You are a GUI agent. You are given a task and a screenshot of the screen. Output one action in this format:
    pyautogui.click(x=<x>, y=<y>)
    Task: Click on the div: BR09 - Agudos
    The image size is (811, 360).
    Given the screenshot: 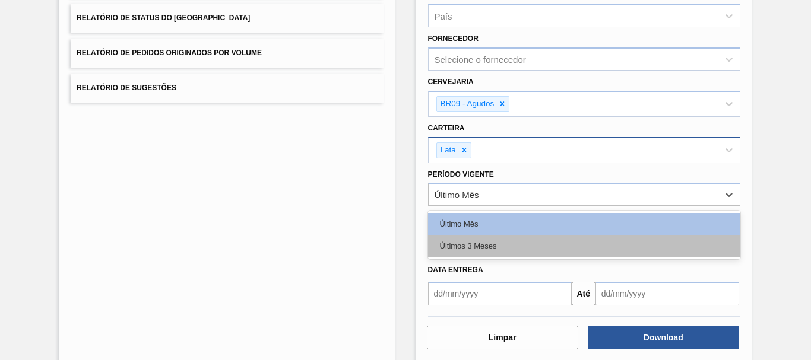 What is the action you would take?
    pyautogui.click(x=466, y=104)
    